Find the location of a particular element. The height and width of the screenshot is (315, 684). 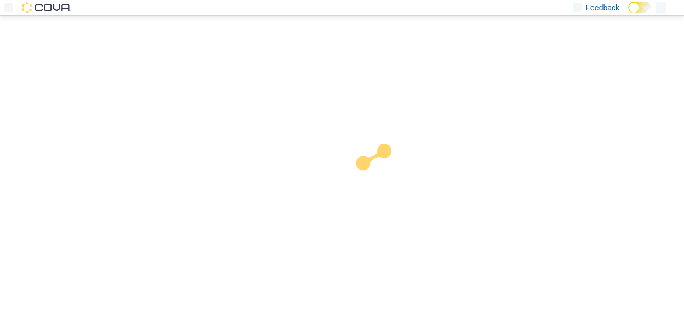

span: Dark Mode is located at coordinates (628, 13).